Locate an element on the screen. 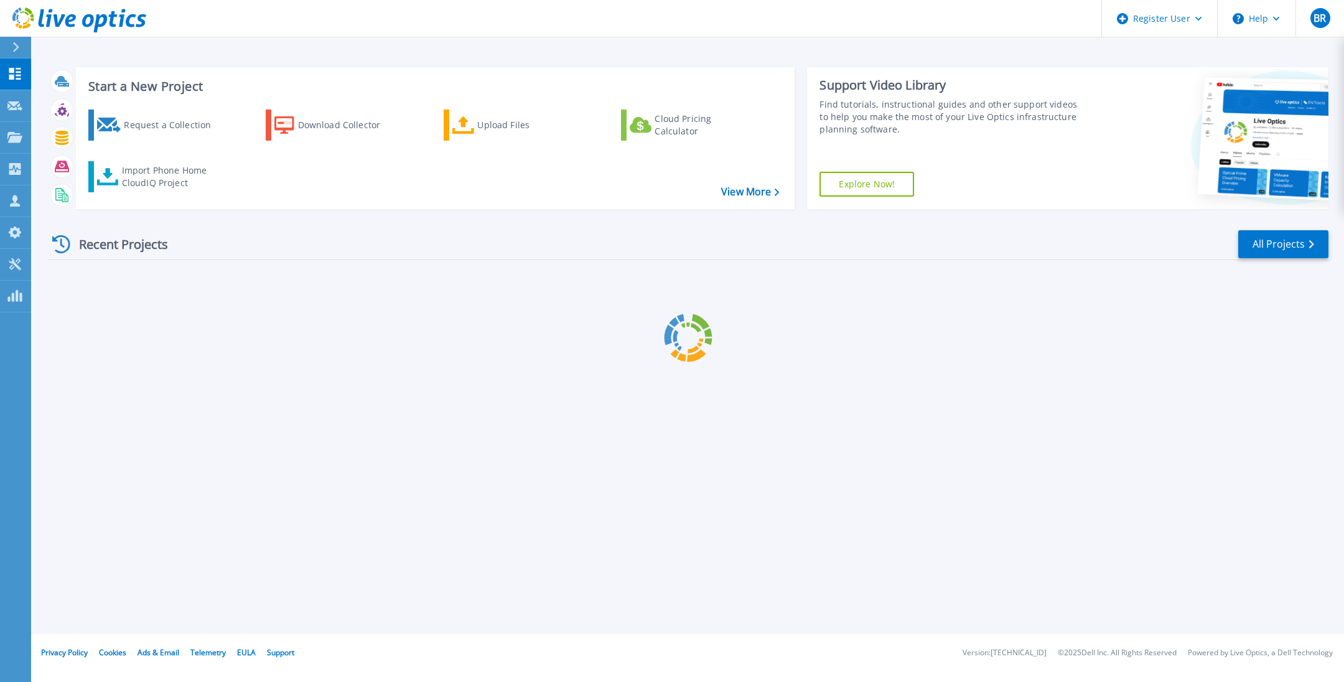 This screenshot has width=1344, height=682. div: Request a Collection is located at coordinates (174, 125).